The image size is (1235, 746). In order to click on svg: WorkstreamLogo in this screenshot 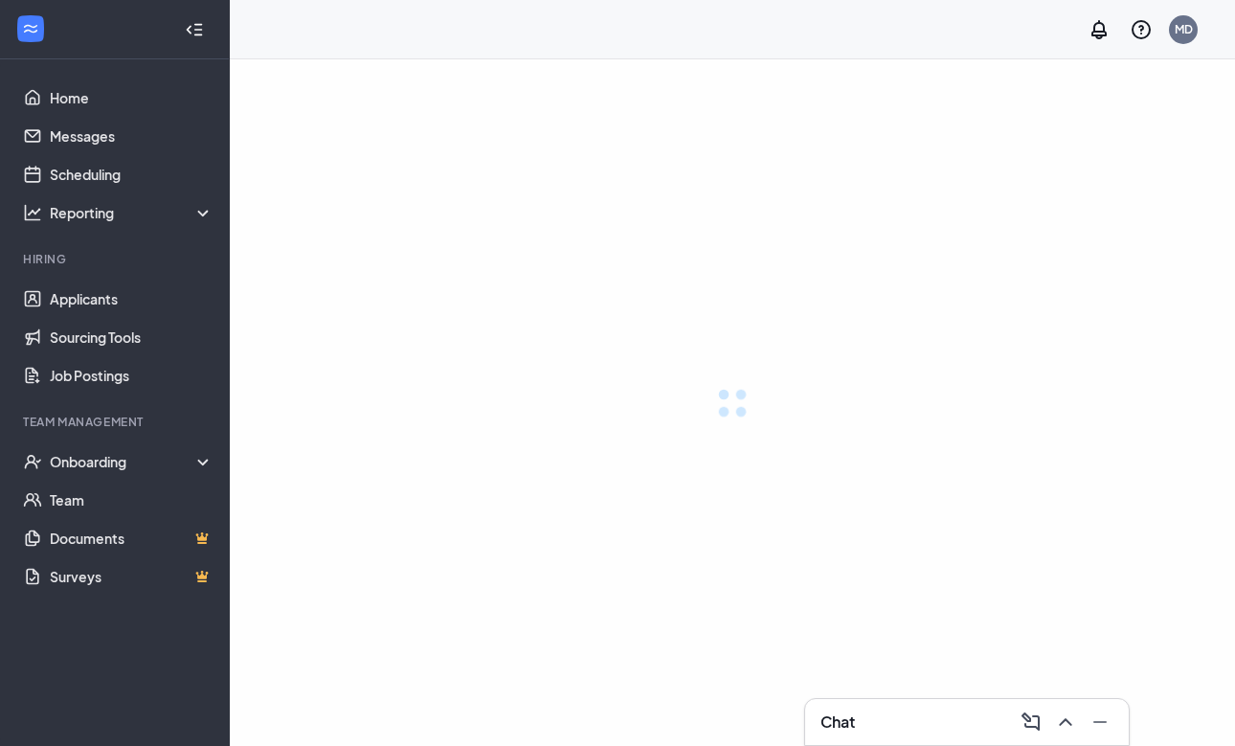, I will do `click(31, 29)`.